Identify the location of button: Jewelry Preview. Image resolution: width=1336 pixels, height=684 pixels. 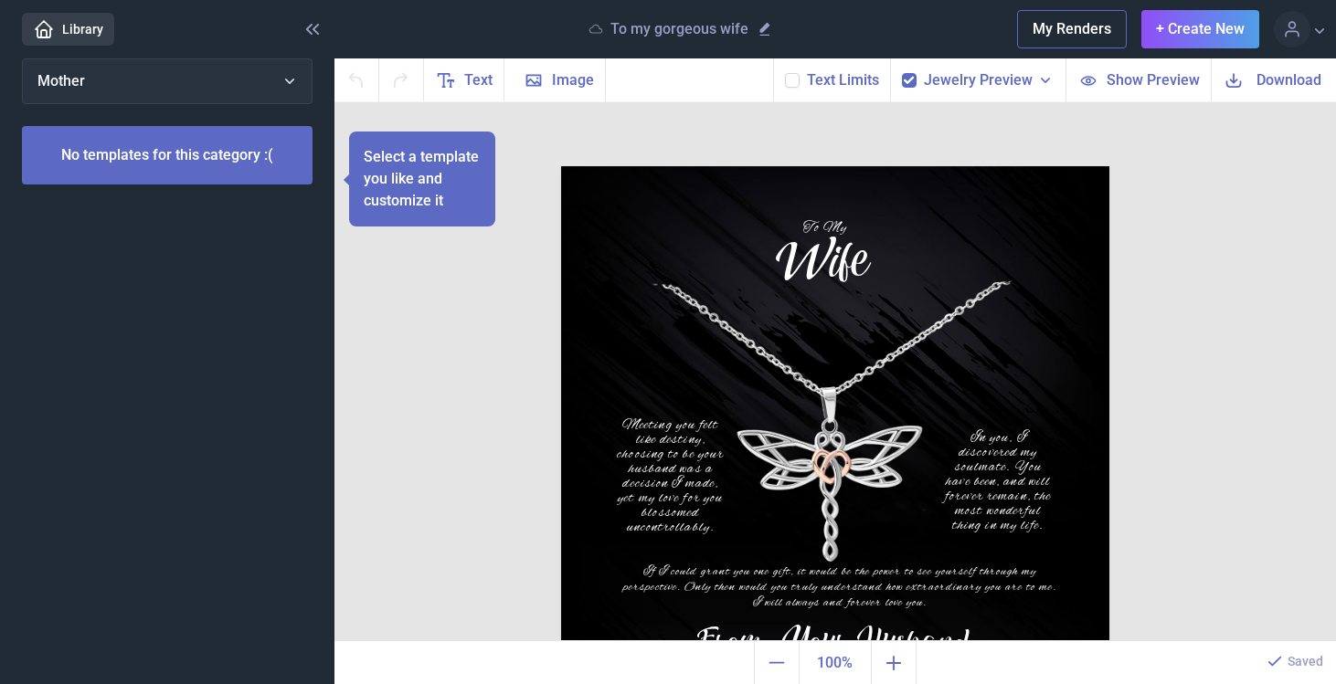
(989, 80).